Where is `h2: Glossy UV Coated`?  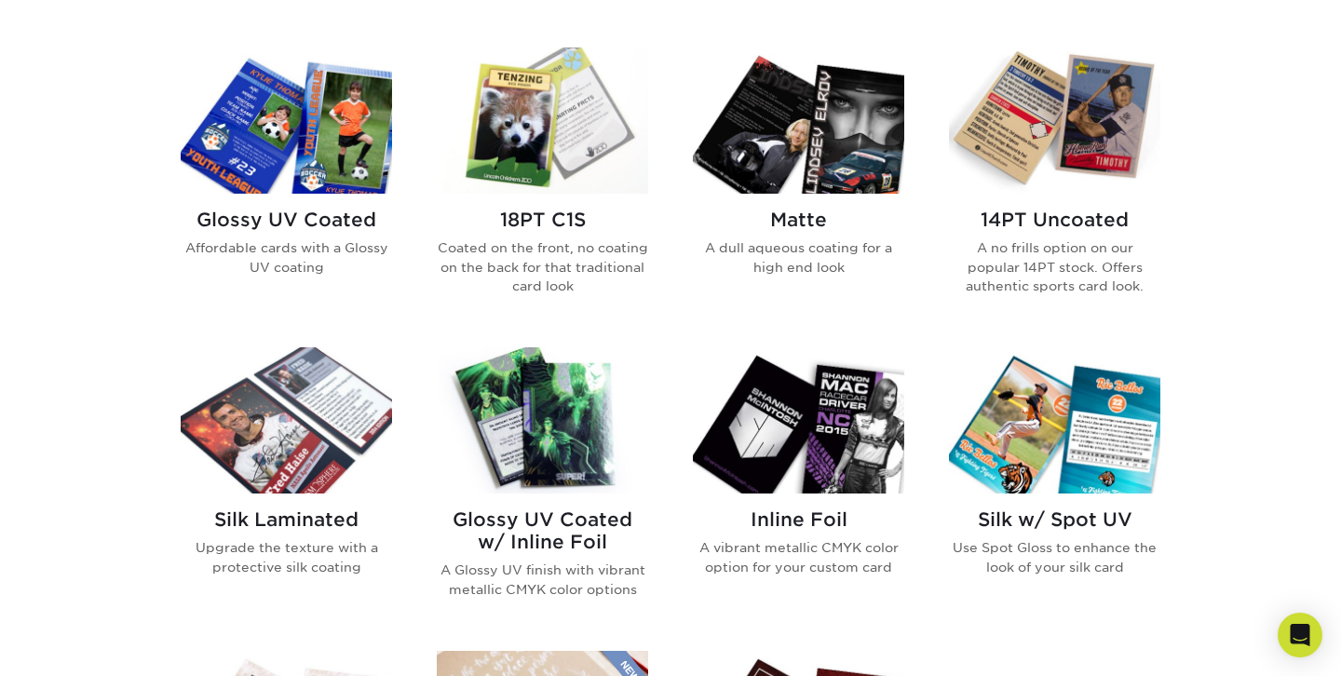
h2: Glossy UV Coated is located at coordinates (286, 220).